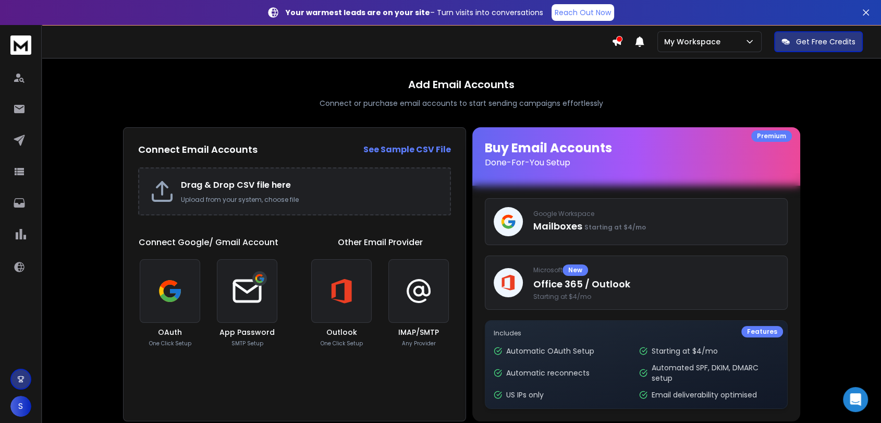 The width and height of the screenshot is (881, 423). What do you see at coordinates (583, 13) in the screenshot?
I see `p: Reach Out Now` at bounding box center [583, 13].